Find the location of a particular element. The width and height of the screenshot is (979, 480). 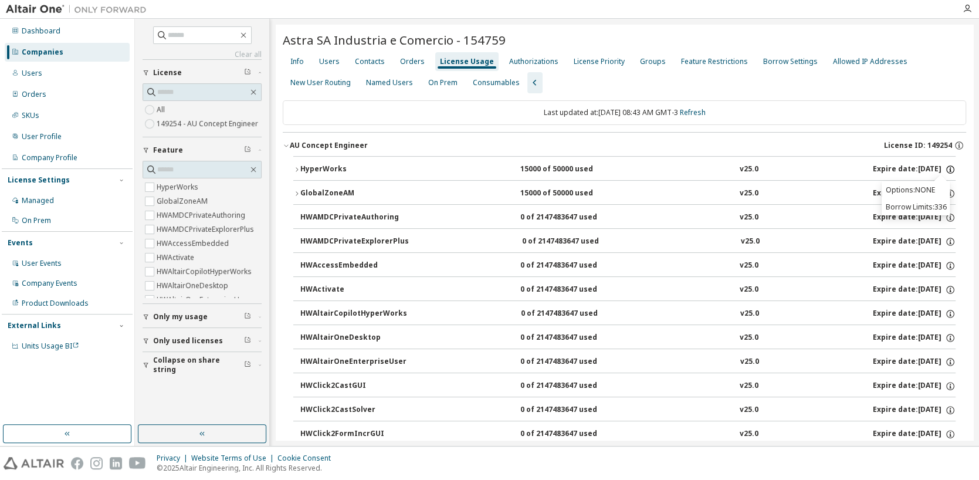

img: altair_logo.svg is located at coordinates (33, 463).